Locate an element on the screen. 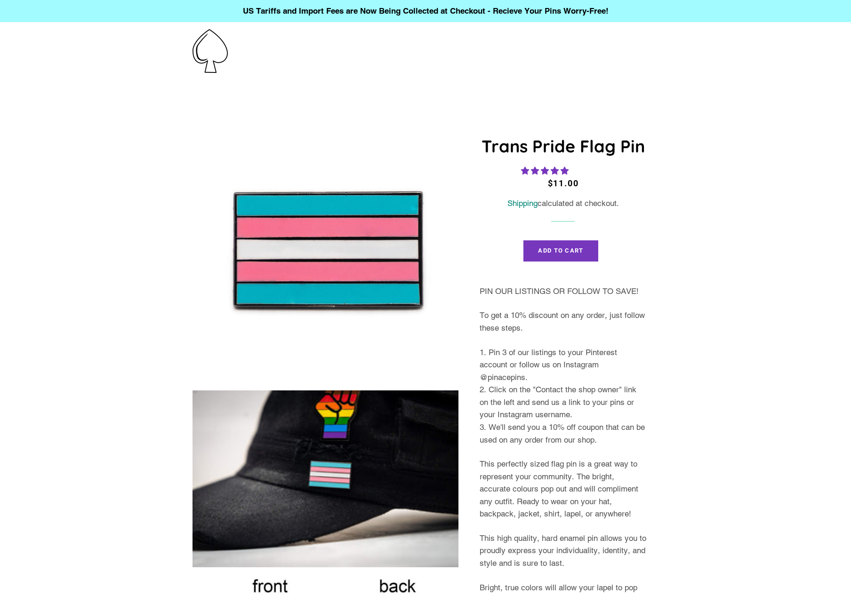 The width and height of the screenshot is (851, 595). p: This high quality, hard enamel pin allows you to proudly express your individuality, identity, an... is located at coordinates (563, 551).